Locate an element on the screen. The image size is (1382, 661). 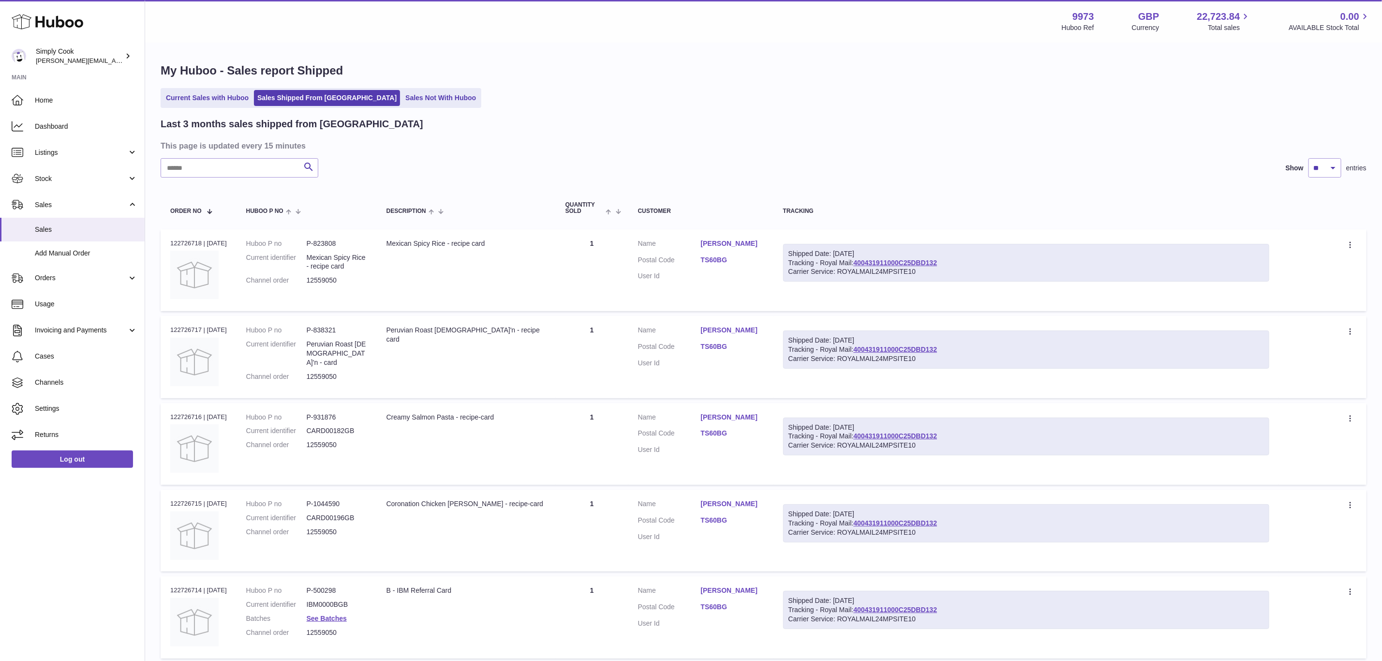
div: Huboo Ref is located at coordinates (1078, 28).